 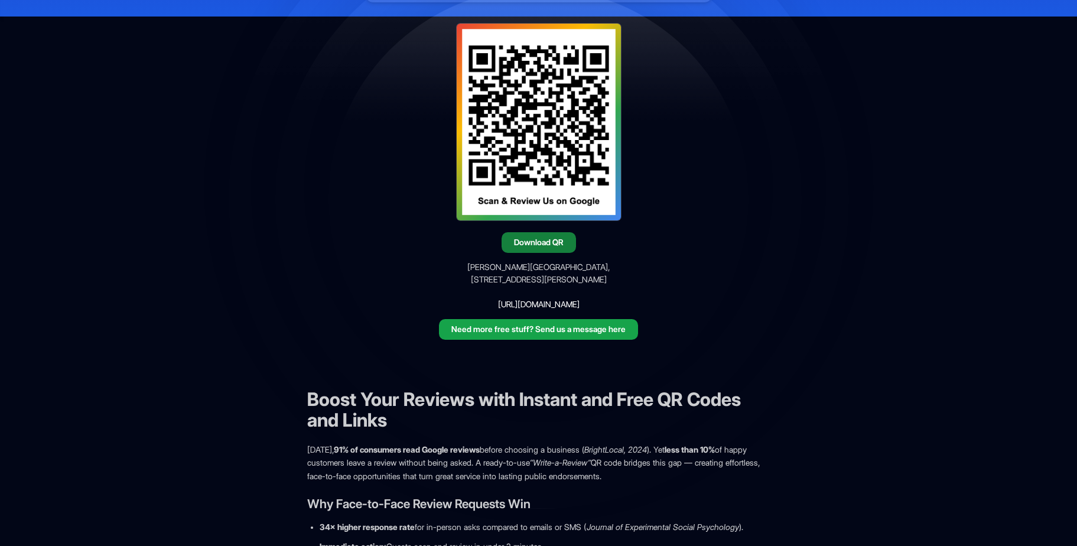 I want to click on em: Journal of Experimental Social Psychology, so click(x=663, y=527).